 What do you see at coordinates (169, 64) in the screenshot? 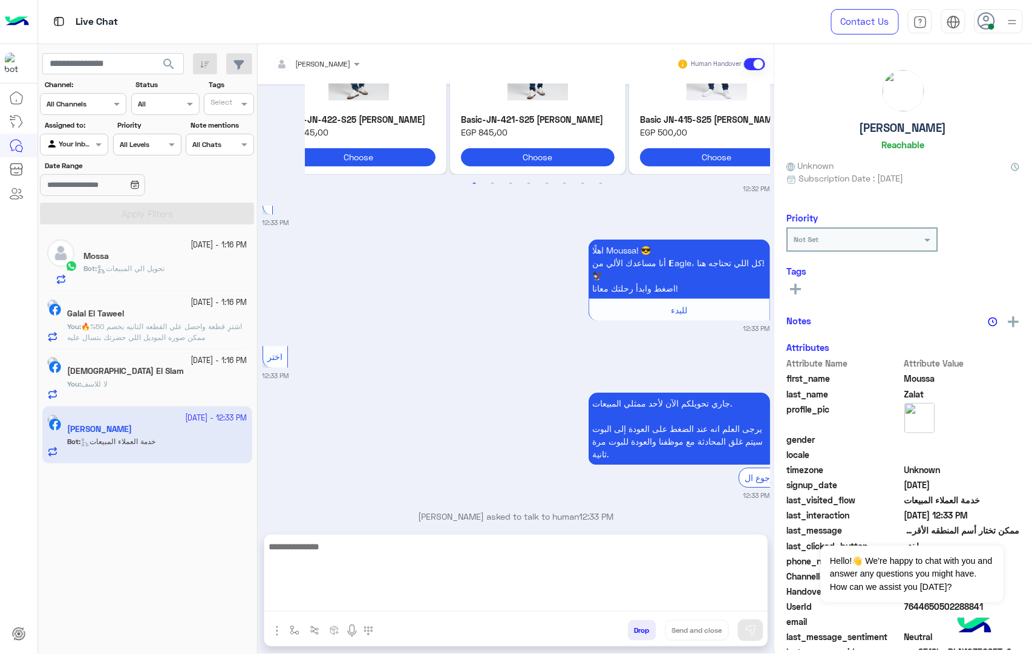
I see `span: search` at bounding box center [169, 64].